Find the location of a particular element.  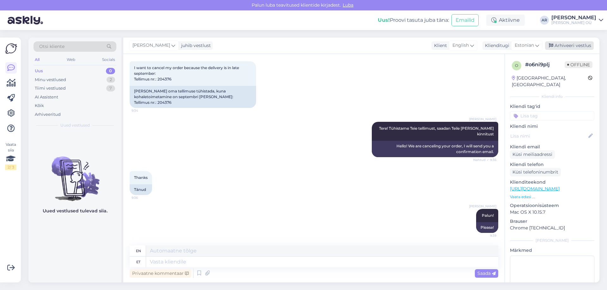

div: Socials is located at coordinates (108, 60).